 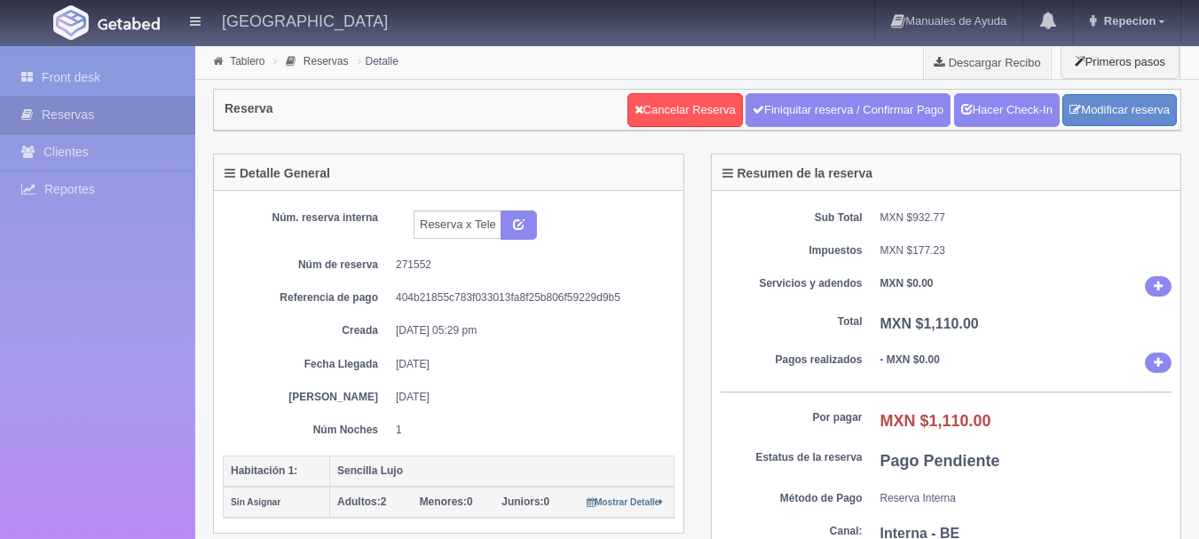 What do you see at coordinates (443, 502) in the screenshot?
I see `strong: Menores:` at bounding box center [443, 502].